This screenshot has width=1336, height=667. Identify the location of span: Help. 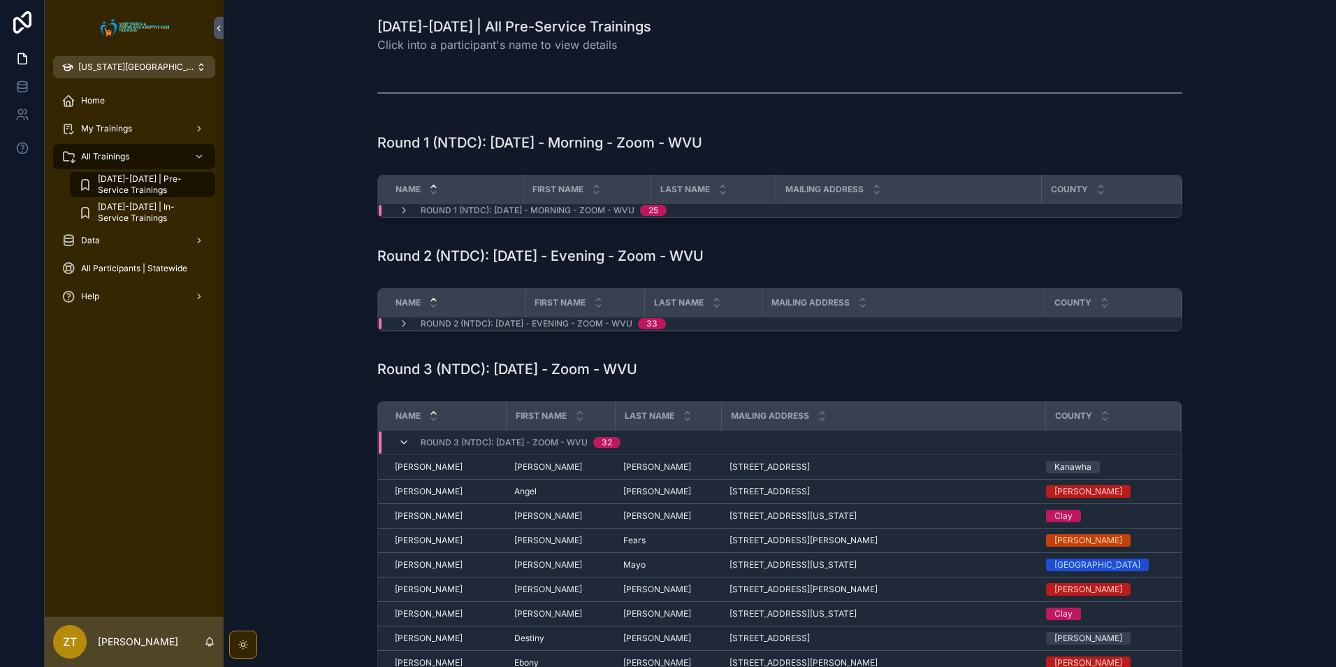
(90, 296).